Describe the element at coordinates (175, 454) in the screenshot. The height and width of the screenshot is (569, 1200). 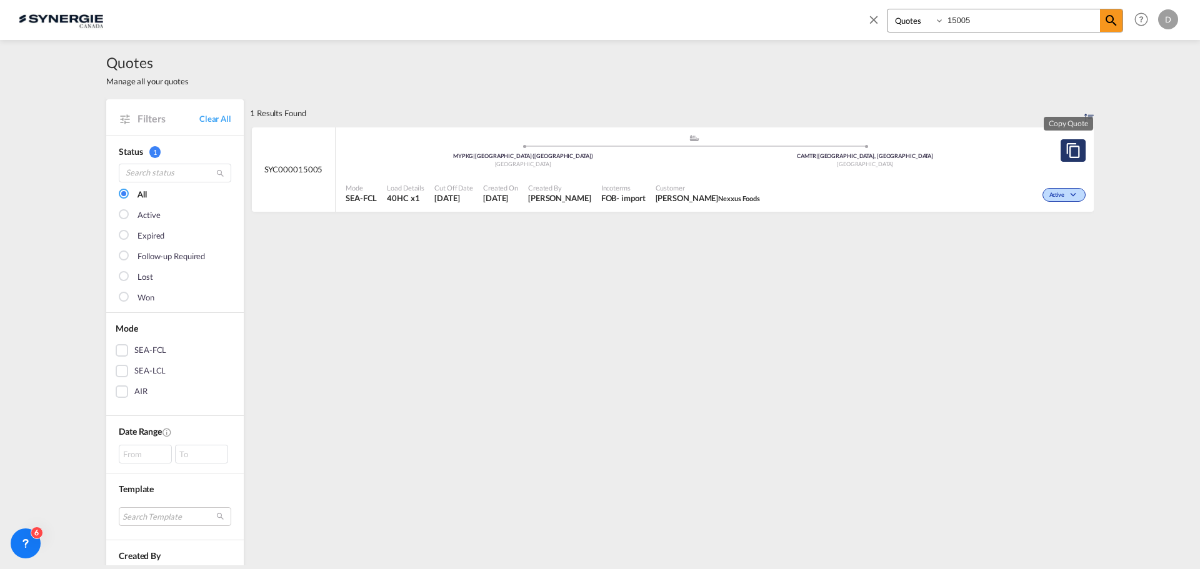
I see `span: From To` at that location.